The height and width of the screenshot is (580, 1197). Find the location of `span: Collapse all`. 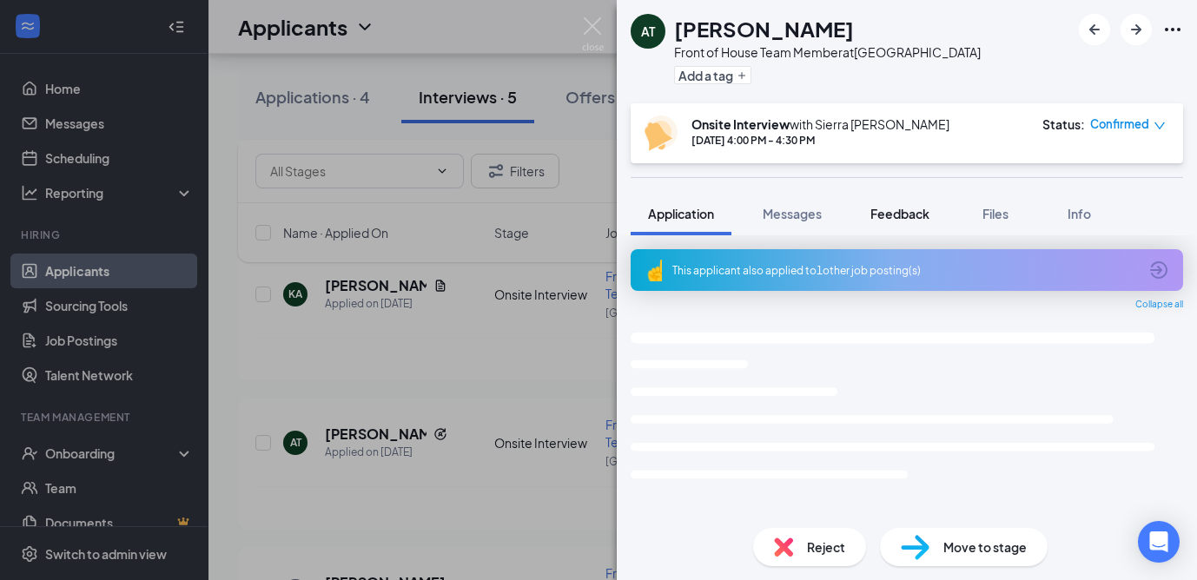

span: Collapse all is located at coordinates (1159, 305).